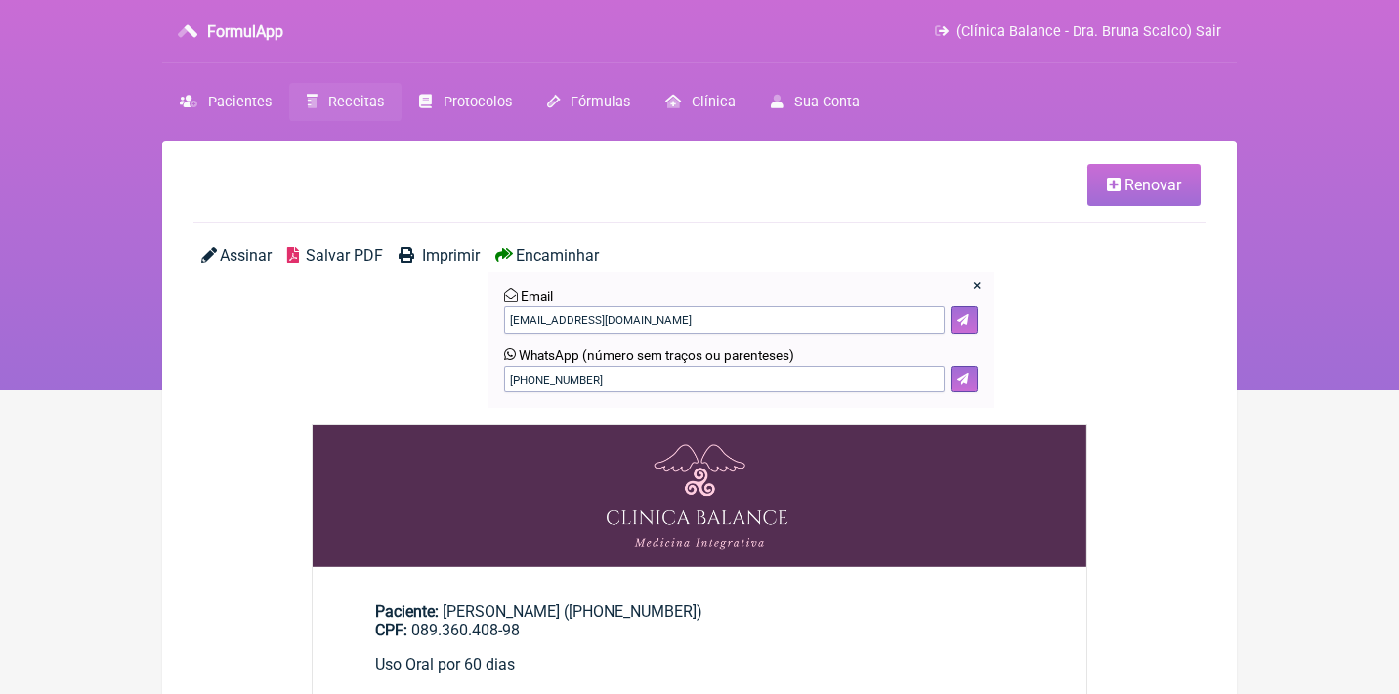  I want to click on a: Receitas, so click(345, 102).